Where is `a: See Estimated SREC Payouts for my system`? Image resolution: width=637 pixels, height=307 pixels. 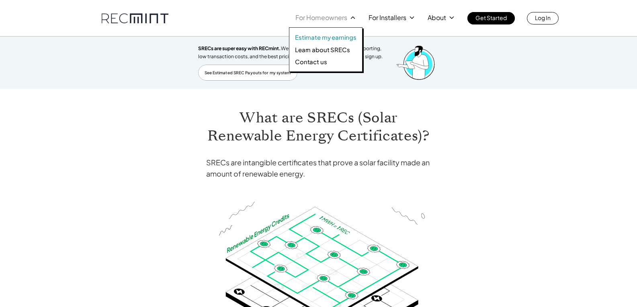 a: See Estimated SREC Payouts for my system is located at coordinates (247, 73).